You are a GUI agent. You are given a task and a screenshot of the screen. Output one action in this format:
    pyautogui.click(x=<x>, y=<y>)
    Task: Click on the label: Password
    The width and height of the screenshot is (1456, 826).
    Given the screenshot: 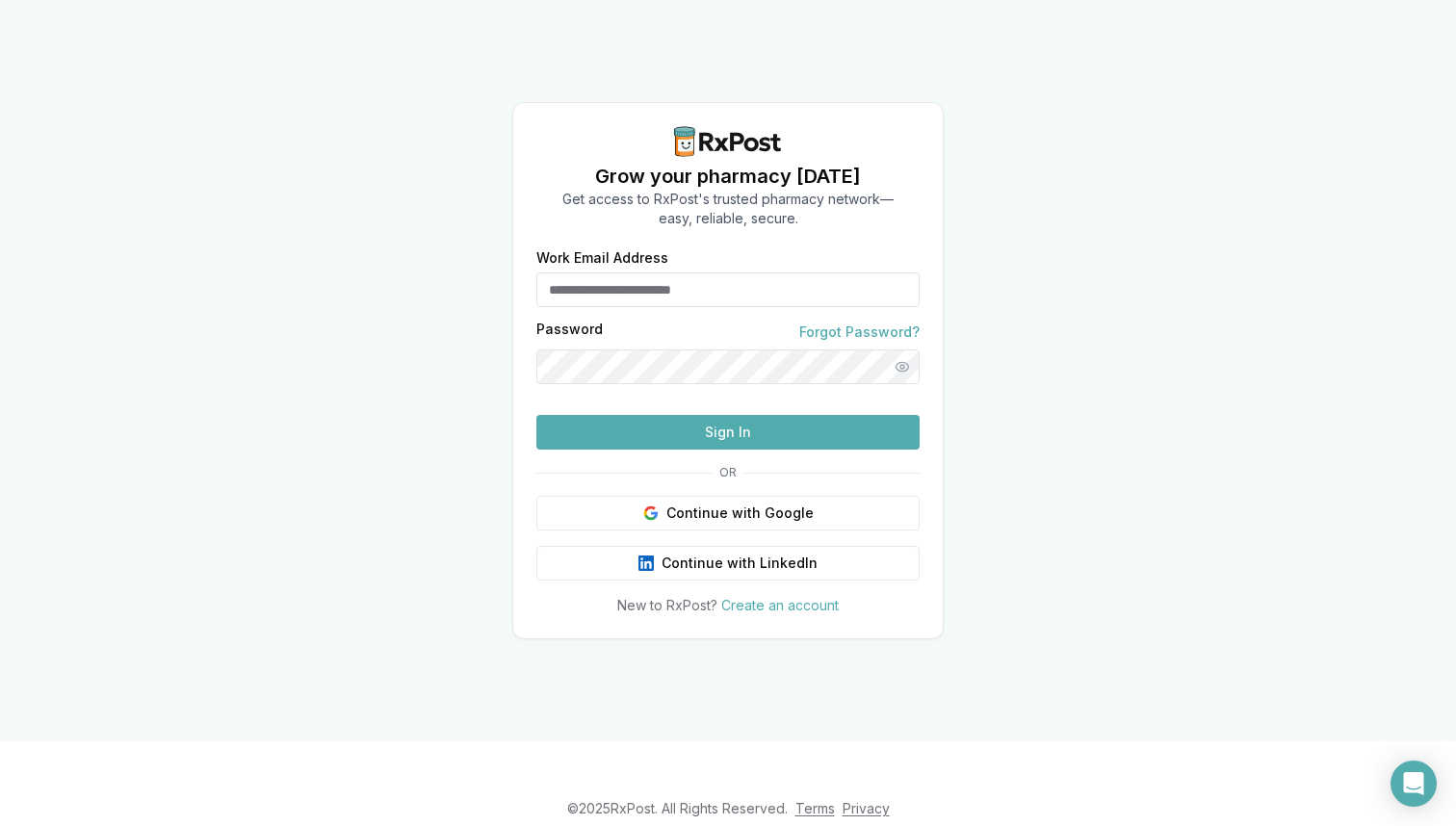 What is the action you would take?
    pyautogui.click(x=569, y=332)
    